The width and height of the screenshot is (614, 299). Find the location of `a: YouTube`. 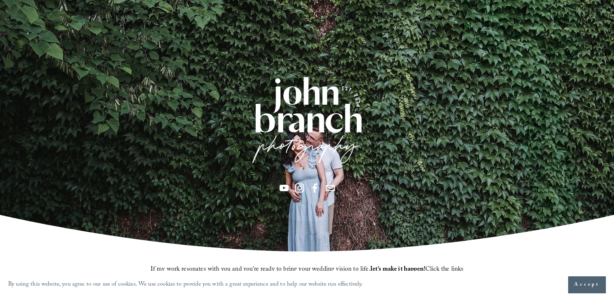

a: YouTube is located at coordinates (284, 188).